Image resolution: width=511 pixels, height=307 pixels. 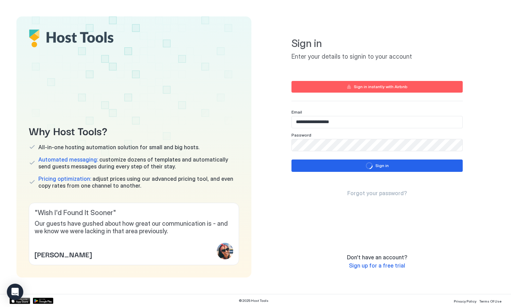 I want to click on span: Pricing optimization:, so click(x=65, y=179).